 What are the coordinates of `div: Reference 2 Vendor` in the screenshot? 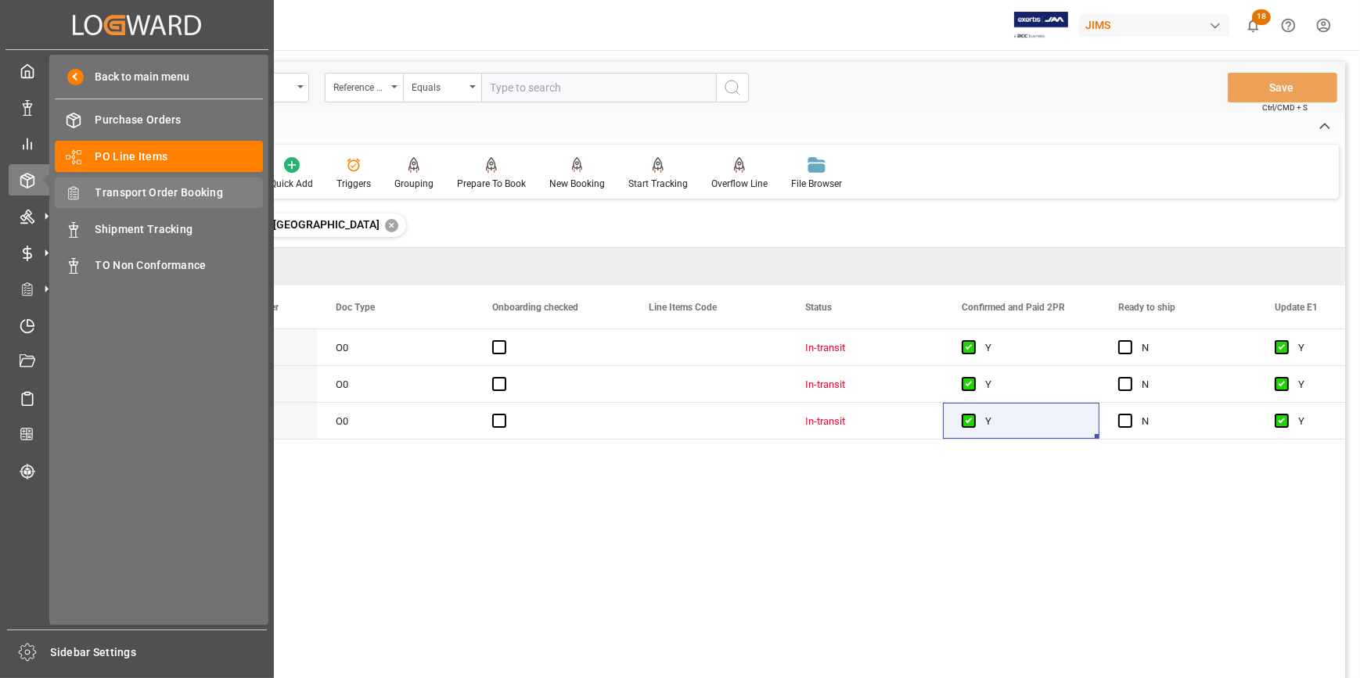 It's located at (360, 85).